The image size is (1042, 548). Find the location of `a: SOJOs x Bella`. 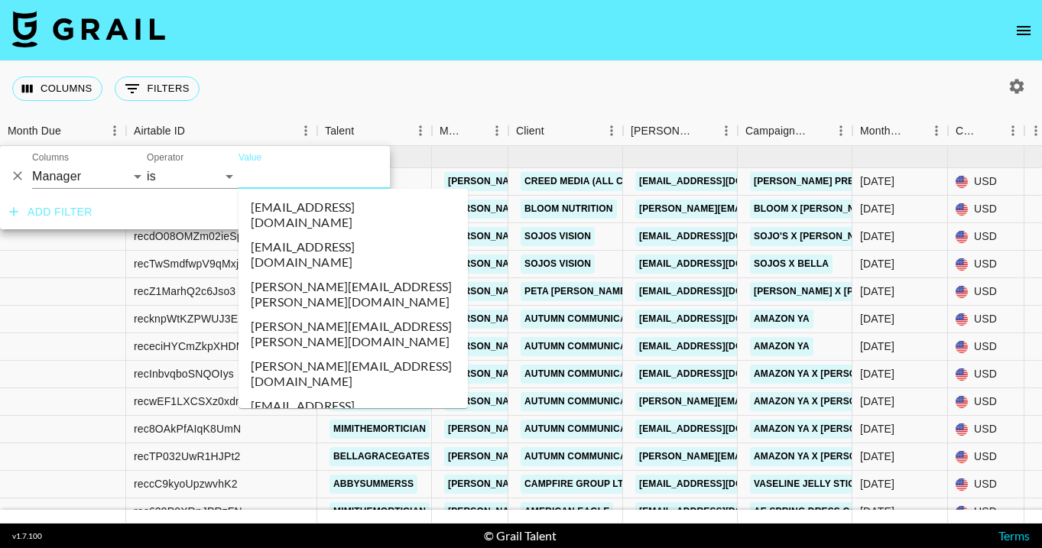

a: SOJOs x Bella is located at coordinates (791, 264).